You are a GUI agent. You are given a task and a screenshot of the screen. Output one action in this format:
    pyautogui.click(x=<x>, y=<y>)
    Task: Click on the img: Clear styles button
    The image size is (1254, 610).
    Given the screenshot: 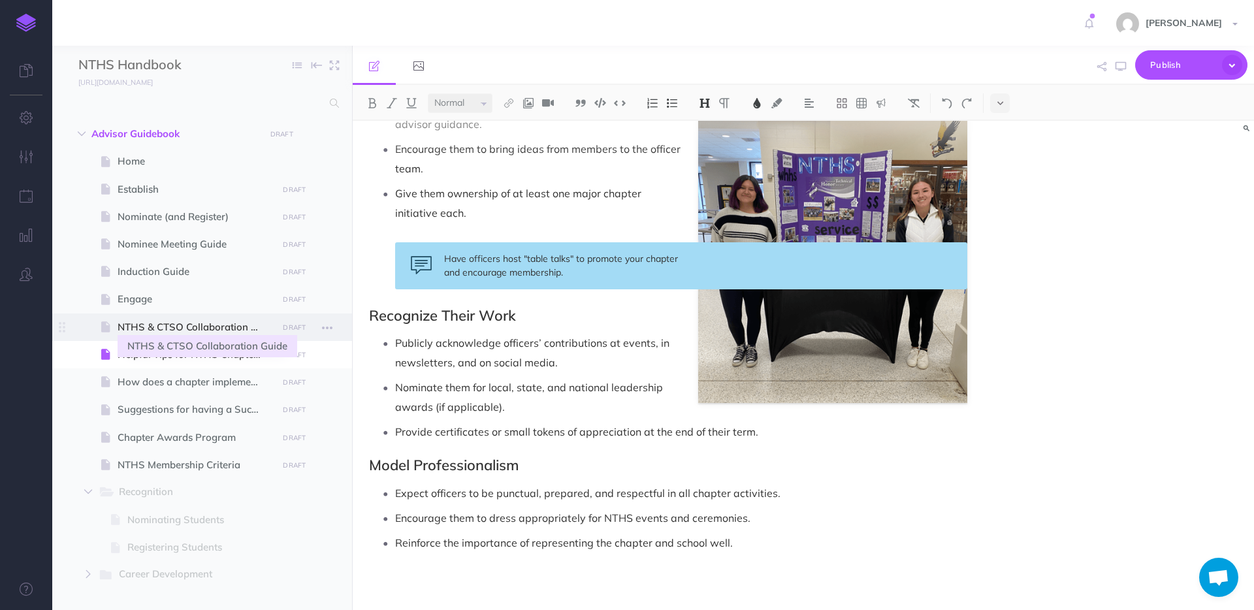 What is the action you would take?
    pyautogui.click(x=914, y=103)
    